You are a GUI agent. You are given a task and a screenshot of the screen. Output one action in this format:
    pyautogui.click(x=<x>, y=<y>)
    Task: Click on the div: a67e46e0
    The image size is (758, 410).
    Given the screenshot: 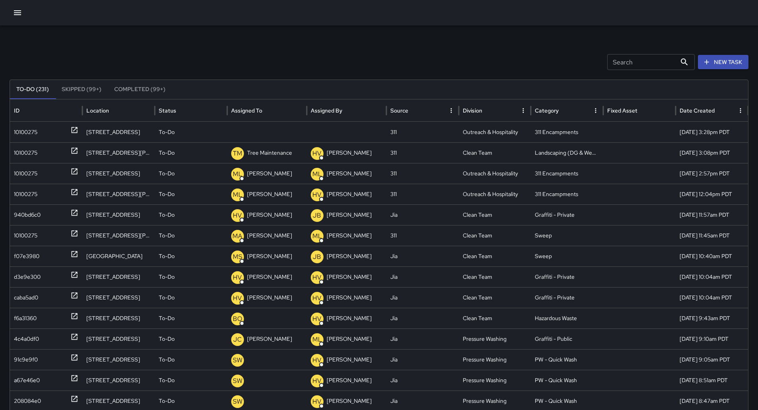 What is the action you would take?
    pyautogui.click(x=27, y=380)
    